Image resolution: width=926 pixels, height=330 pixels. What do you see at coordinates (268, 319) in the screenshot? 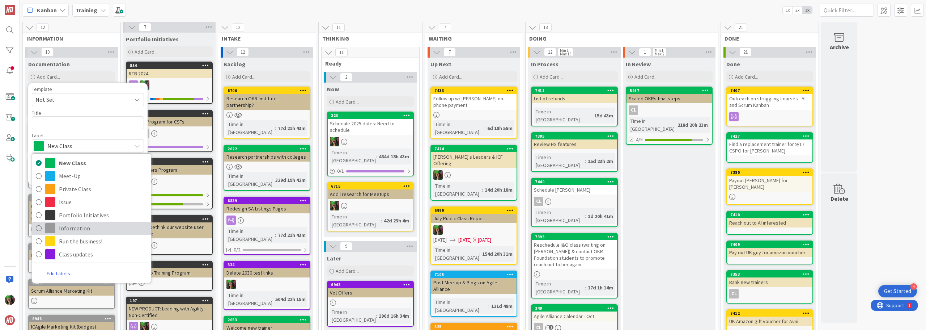
I see `div: 2653` at bounding box center [268, 319].